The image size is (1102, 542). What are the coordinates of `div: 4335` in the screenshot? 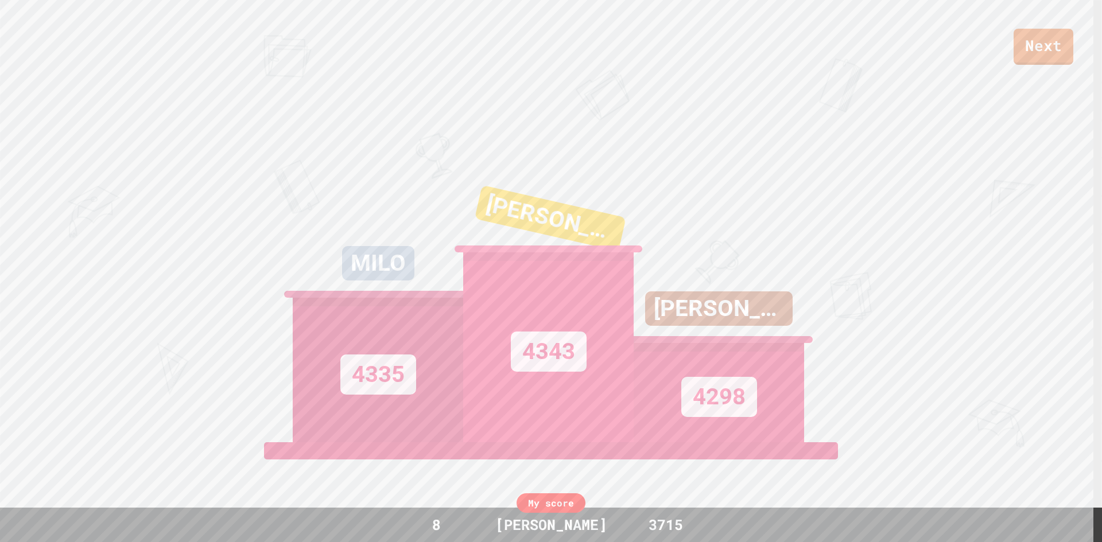 It's located at (378, 375).